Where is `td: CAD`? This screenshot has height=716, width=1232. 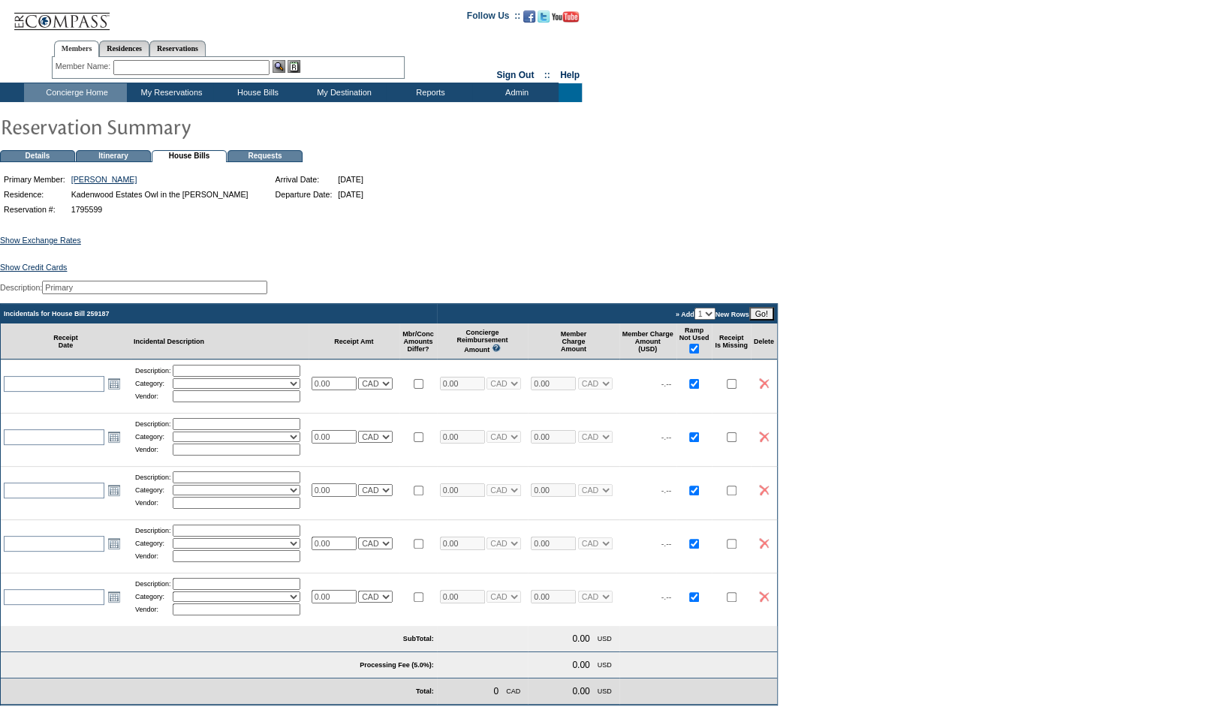 td: CAD is located at coordinates (513, 691).